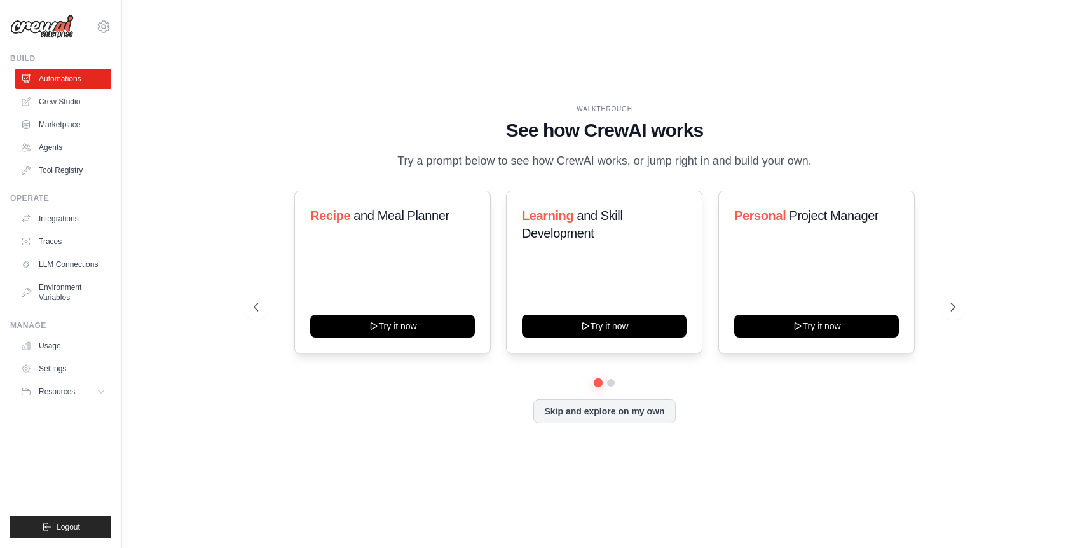 This screenshot has width=1087, height=548. What do you see at coordinates (833, 215) in the screenshot?
I see `span: Project Manager` at bounding box center [833, 215].